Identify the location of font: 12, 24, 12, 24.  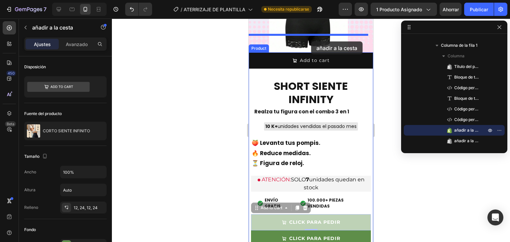
(86, 208).